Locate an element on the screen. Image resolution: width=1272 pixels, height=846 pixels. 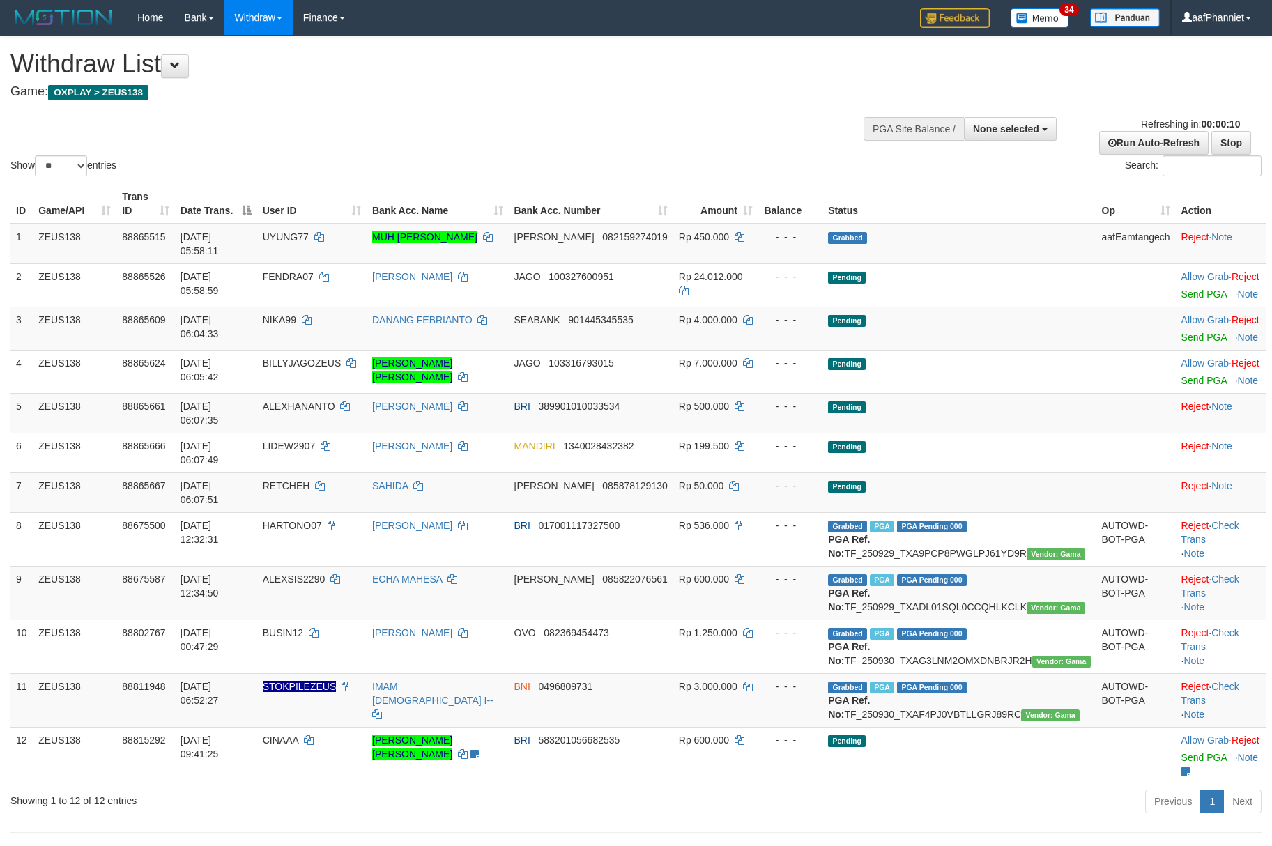
span: Copy 017001117327500 to clipboard is located at coordinates (579, 526).